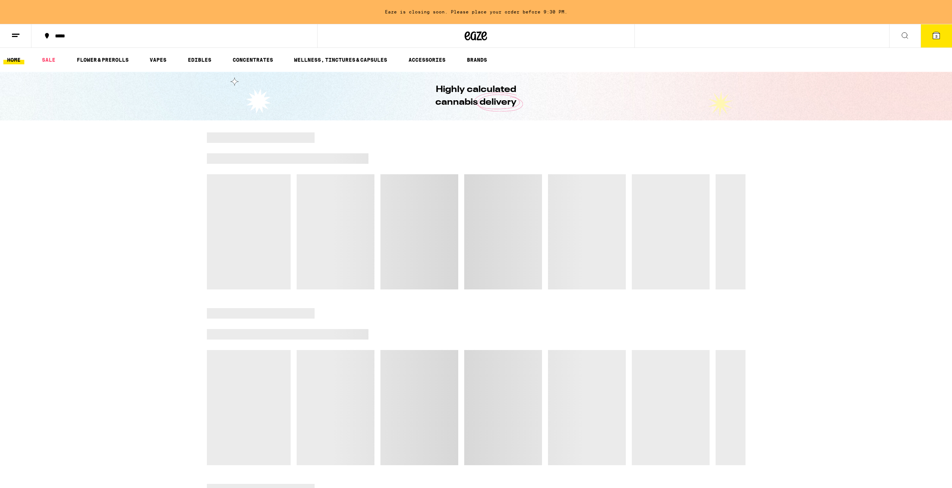  Describe the element at coordinates (199, 60) in the screenshot. I see `a: EDIBLES` at that location.